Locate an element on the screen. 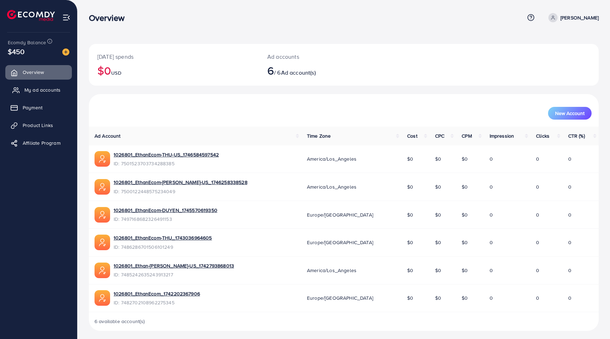 This screenshot has width=610, height=339. span: ID: 7500122448575234049 is located at coordinates (180, 191).